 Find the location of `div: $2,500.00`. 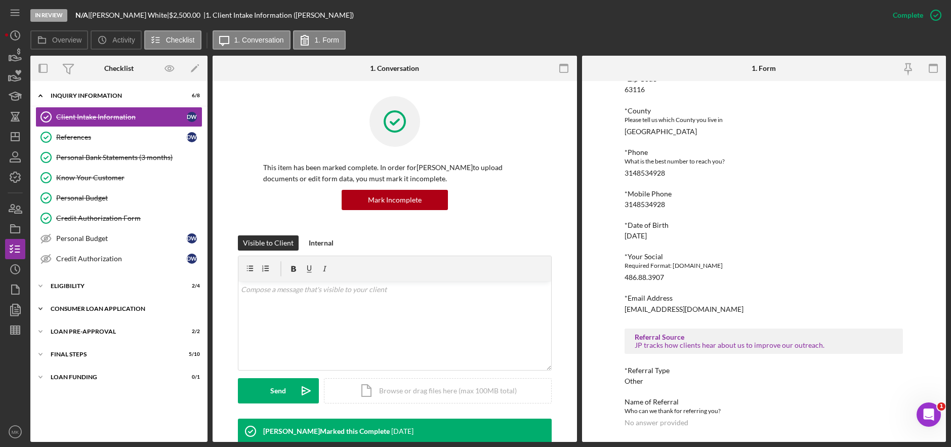

div: $2,500.00 is located at coordinates (186, 15).